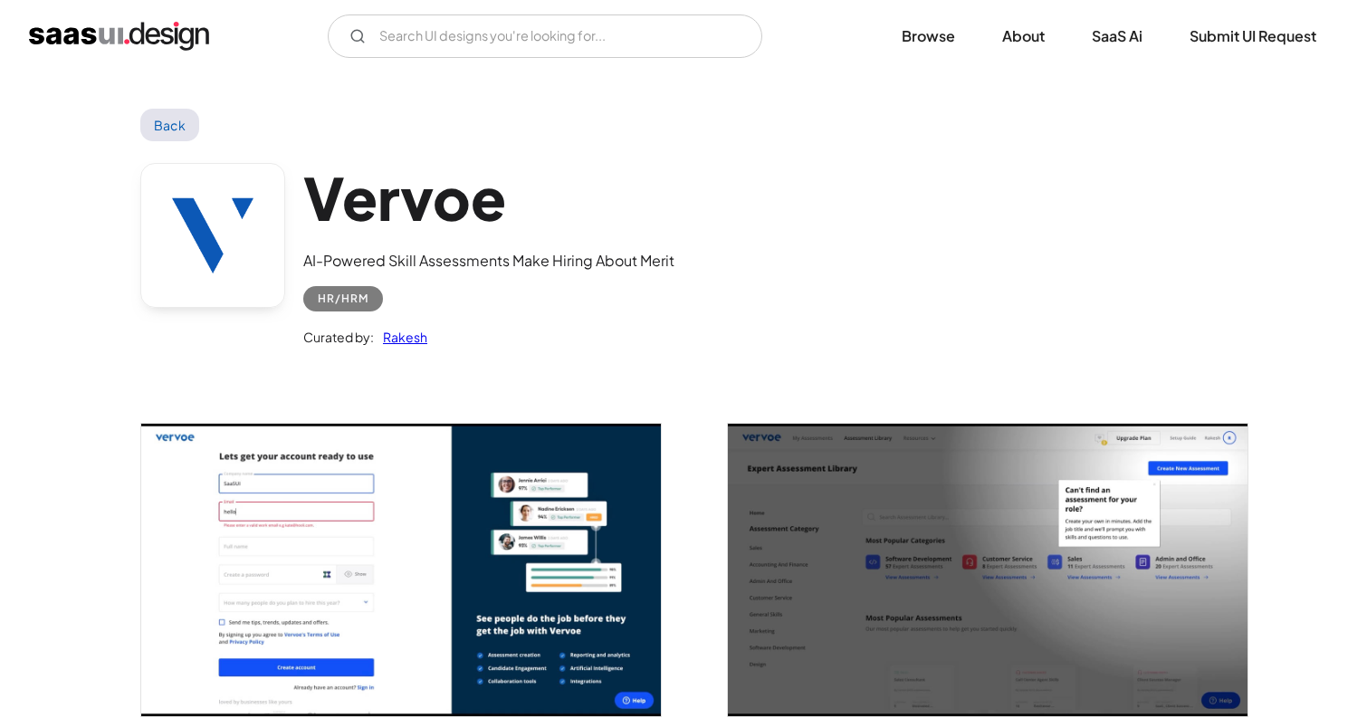 The width and height of the screenshot is (1367, 718). What do you see at coordinates (545, 36) in the screenshot?
I see `input: Search UI designs you're looking for...` at bounding box center [545, 36].